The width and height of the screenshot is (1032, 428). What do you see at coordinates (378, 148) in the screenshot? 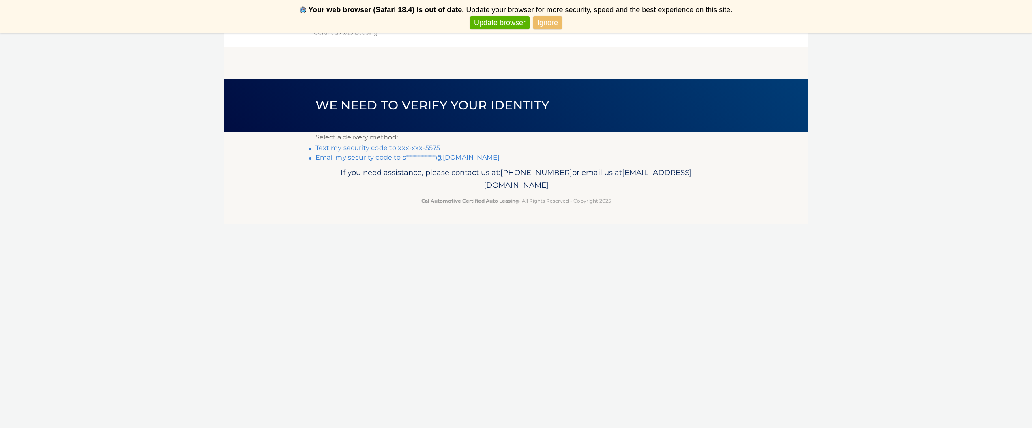
I see `a: Text my security code to xxx-xxx-5575` at bounding box center [378, 148].